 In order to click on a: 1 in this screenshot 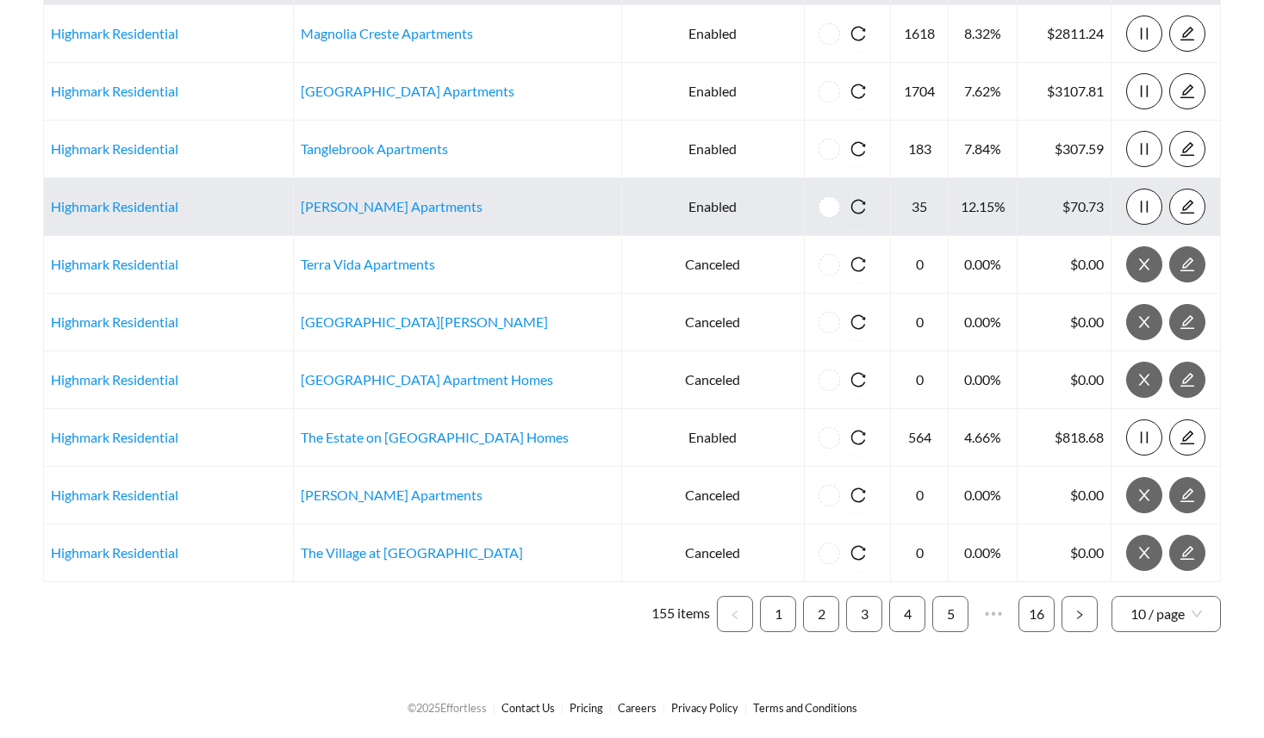, I will do `click(778, 614)`.